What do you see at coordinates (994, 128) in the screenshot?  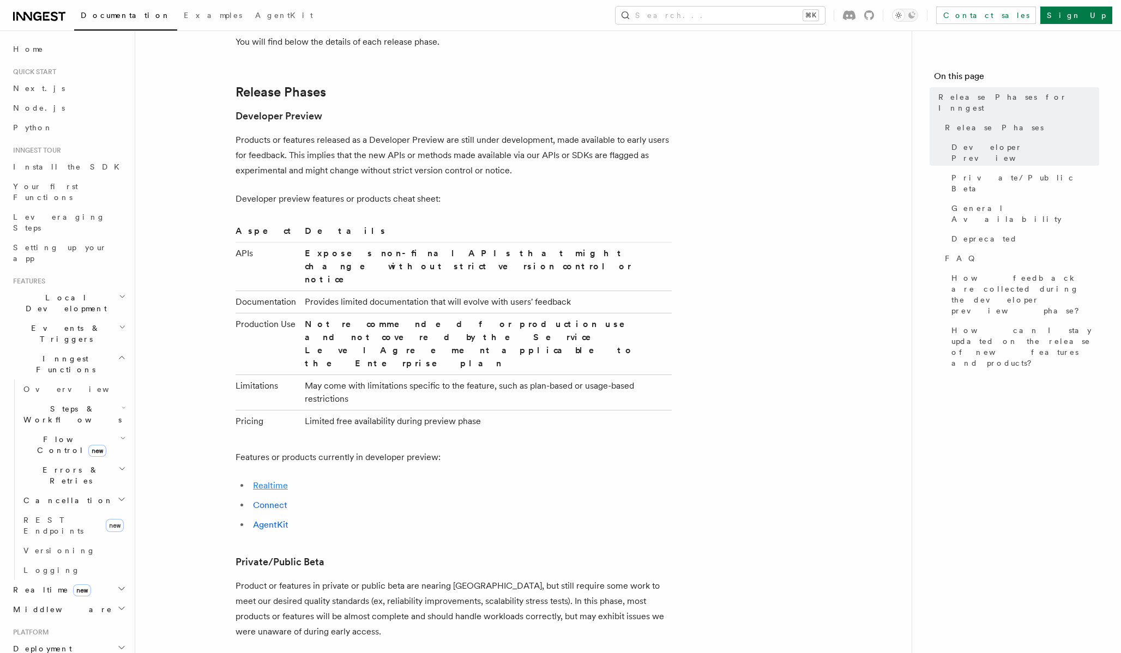 I see `span: Release Phases` at bounding box center [994, 128].